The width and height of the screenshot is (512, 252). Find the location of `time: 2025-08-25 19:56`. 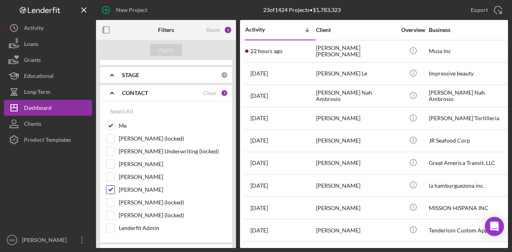

time: 2025-08-25 19:56 is located at coordinates (266, 51).